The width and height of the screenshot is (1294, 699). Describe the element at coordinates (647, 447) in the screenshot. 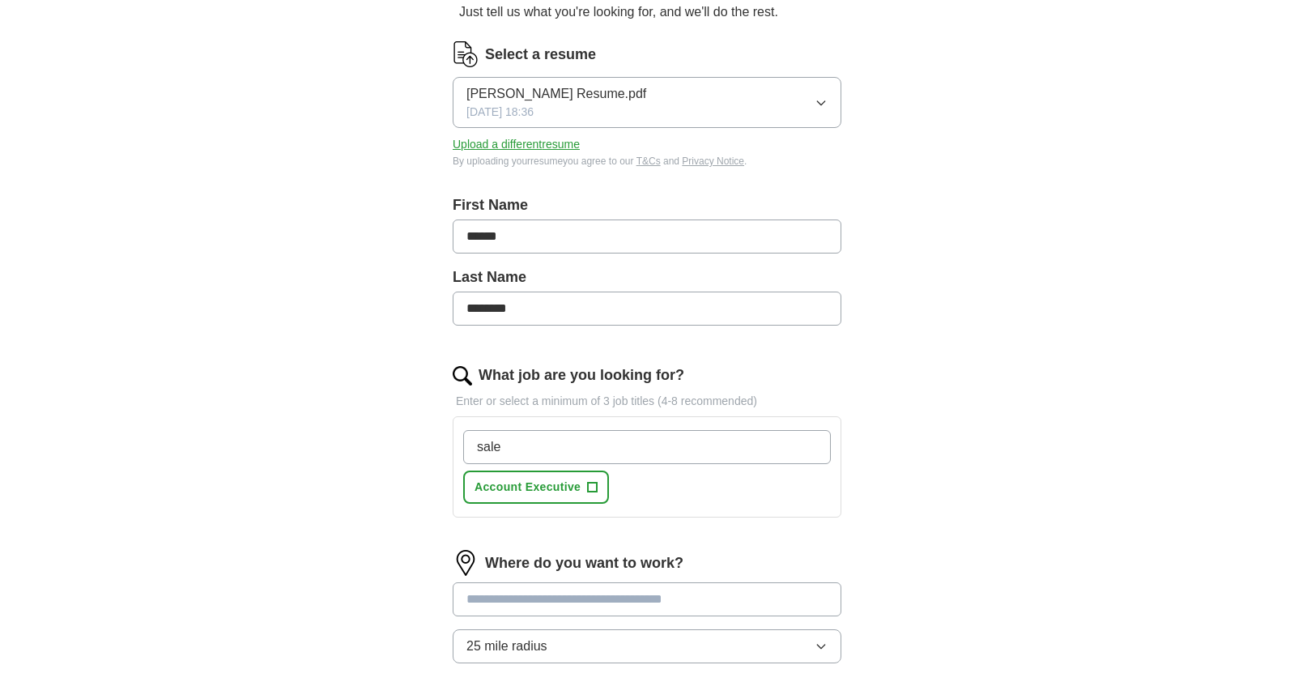

I see `input: Type a job title and press enter` at that location.